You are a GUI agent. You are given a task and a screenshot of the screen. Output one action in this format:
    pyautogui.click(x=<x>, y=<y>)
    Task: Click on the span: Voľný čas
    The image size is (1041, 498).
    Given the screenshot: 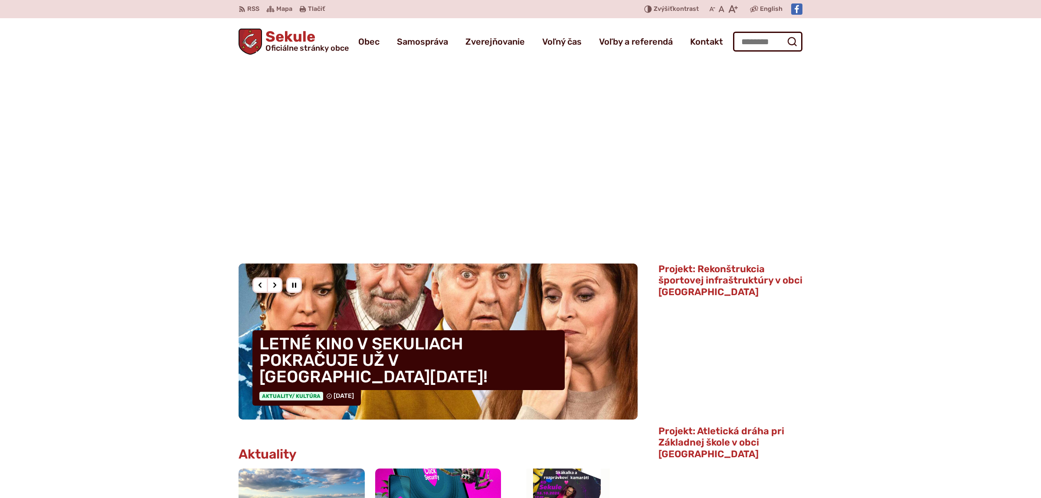 What is the action you would take?
    pyautogui.click(x=562, y=42)
    